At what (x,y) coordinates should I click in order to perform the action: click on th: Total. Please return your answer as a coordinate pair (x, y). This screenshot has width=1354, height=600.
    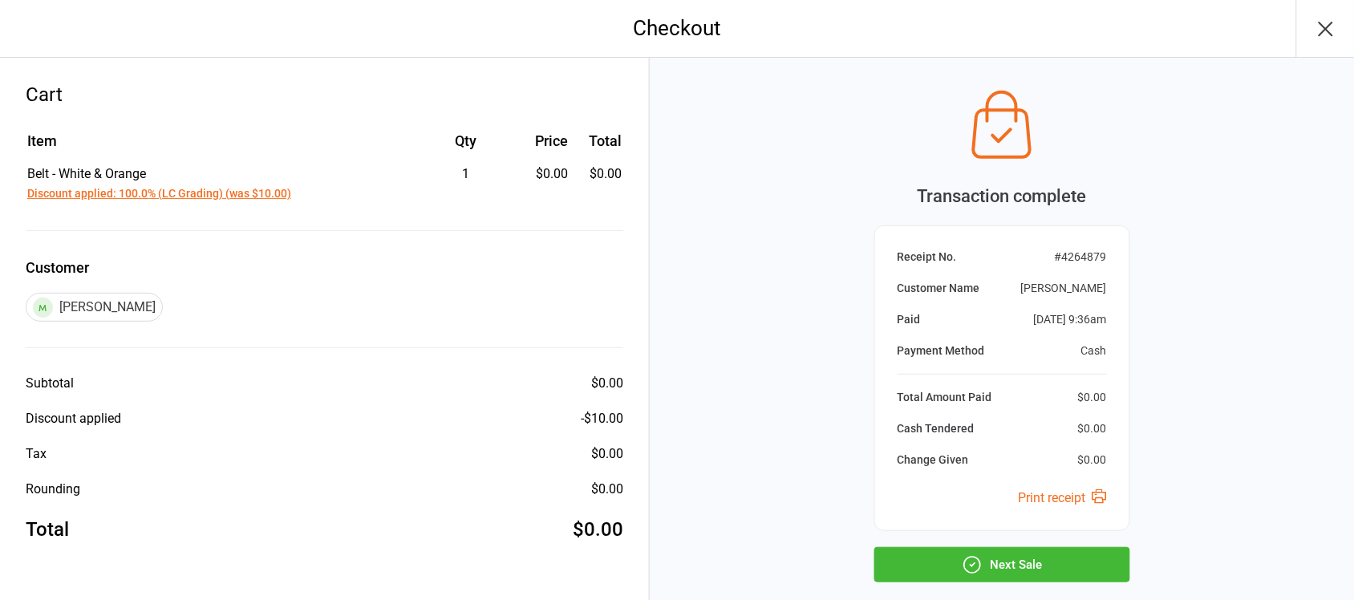
    Looking at the image, I should click on (598, 146).